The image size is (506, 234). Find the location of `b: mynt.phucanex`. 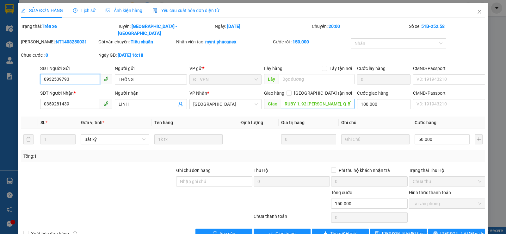

b: mynt.phucanex is located at coordinates (221, 42).